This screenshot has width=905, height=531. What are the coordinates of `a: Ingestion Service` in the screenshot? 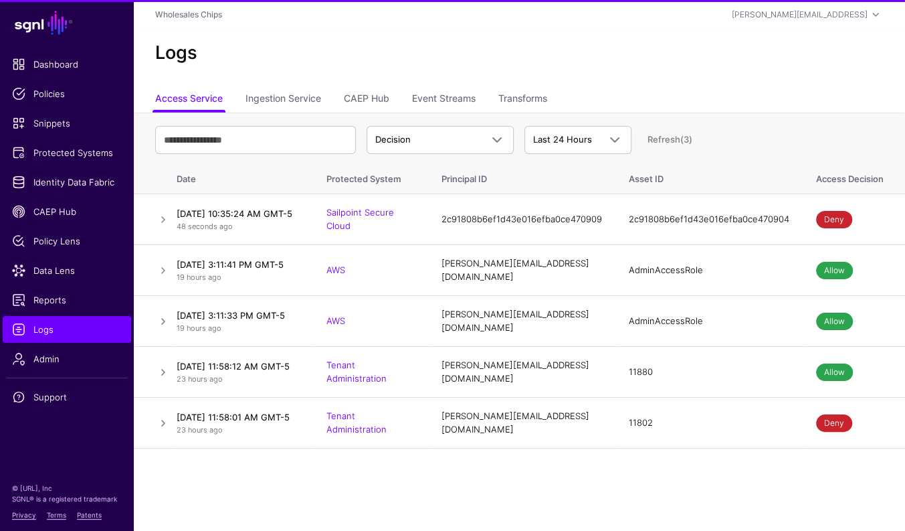 It's located at (283, 100).